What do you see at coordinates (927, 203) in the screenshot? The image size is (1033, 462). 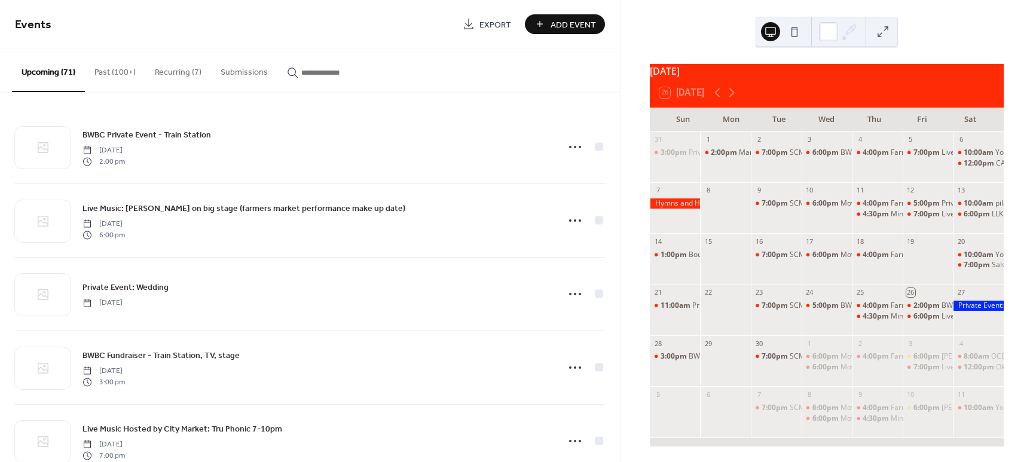 I see `div: Private Event - Train Station` at bounding box center [927, 203].